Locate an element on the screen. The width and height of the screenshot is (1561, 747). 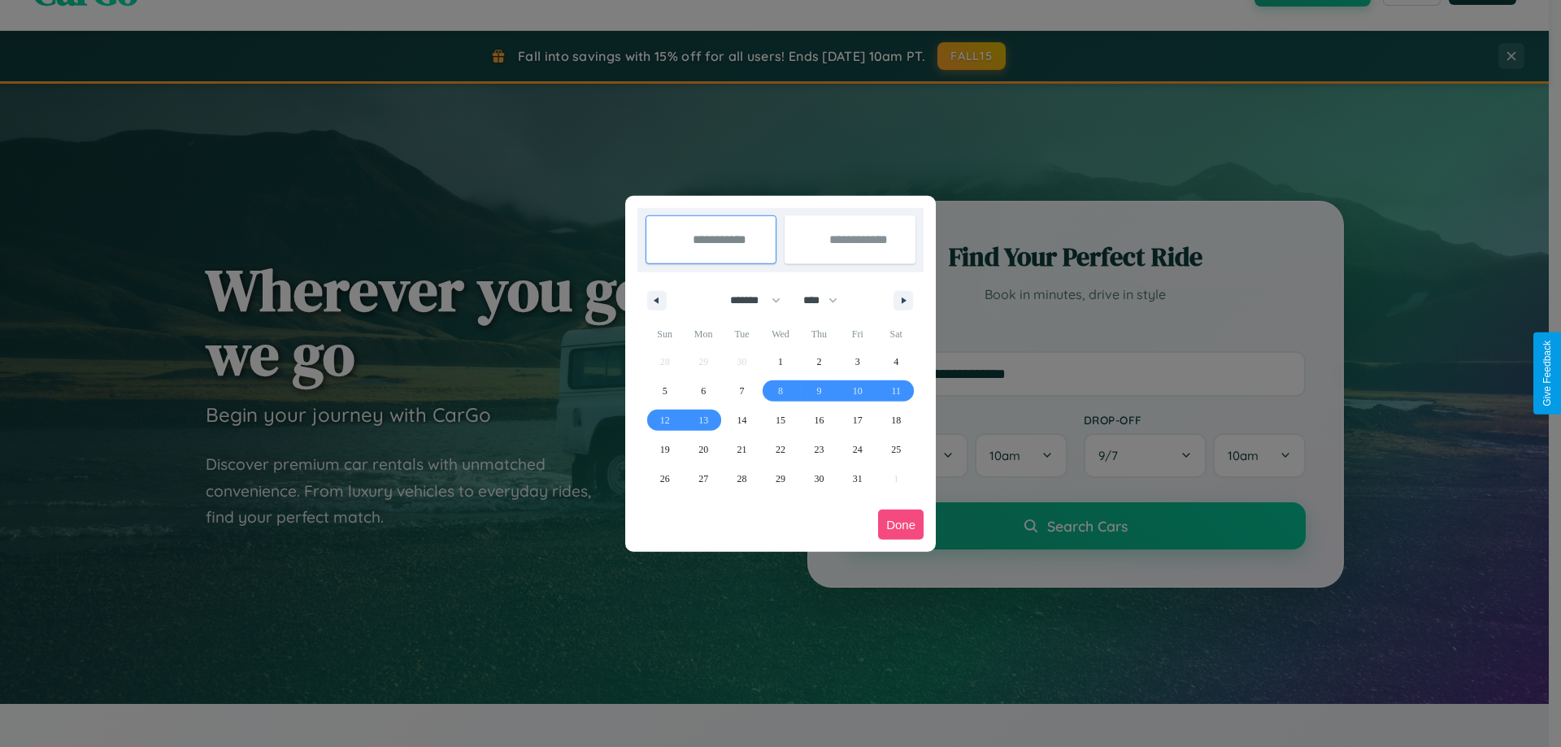
span: Tue is located at coordinates (741, 334).